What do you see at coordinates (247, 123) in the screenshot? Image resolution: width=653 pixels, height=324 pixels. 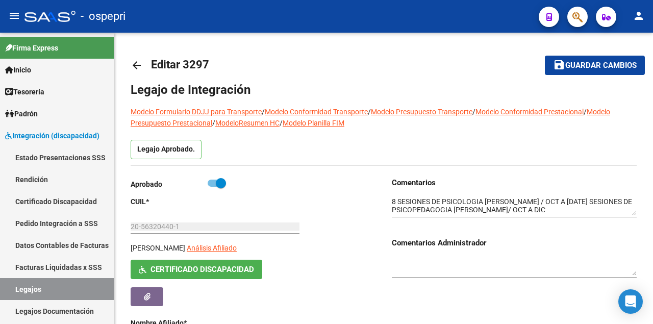 I see `a: ModeloResumen HC` at bounding box center [247, 123].